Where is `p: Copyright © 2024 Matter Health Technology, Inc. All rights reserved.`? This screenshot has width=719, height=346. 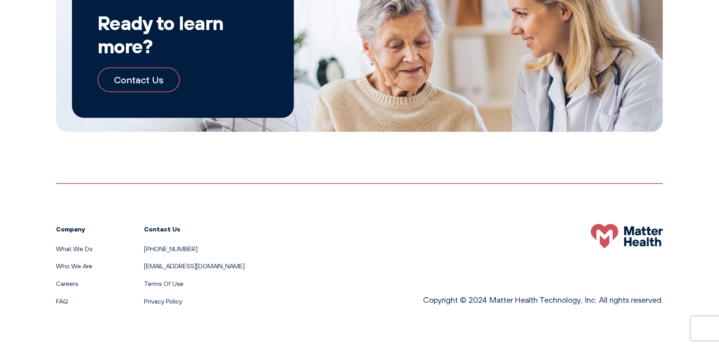
p: Copyright © 2024 Matter Health Technology, Inc. All rights reserved. is located at coordinates (543, 300).